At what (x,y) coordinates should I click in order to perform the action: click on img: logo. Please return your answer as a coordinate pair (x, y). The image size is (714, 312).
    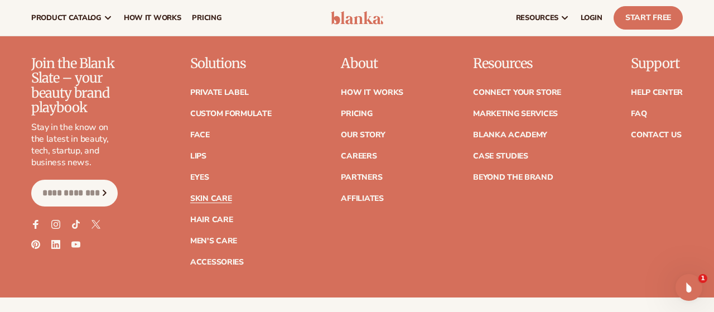
    Looking at the image, I should click on (357, 18).